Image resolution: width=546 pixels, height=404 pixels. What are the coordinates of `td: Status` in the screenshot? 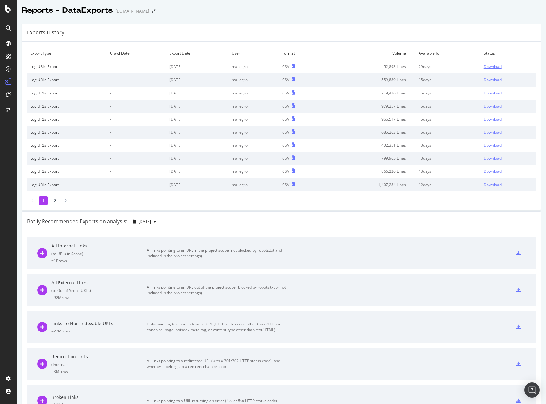 It's located at (508, 53).